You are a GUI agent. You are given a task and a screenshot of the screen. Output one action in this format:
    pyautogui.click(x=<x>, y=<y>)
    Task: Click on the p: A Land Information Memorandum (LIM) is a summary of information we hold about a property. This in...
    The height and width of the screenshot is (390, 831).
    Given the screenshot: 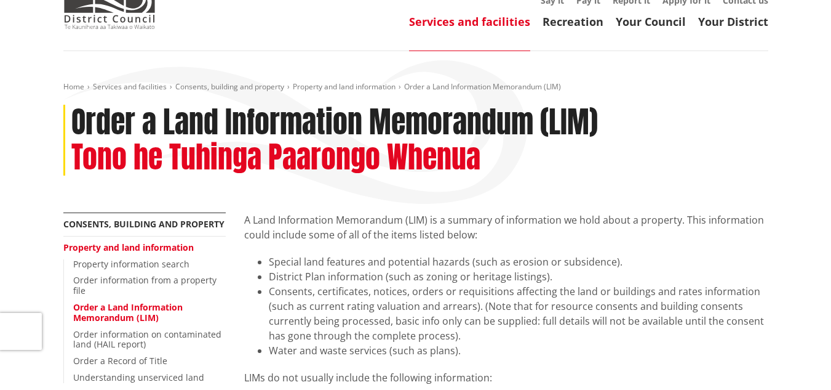 What is the action you would take?
    pyautogui.click(x=507, y=227)
    